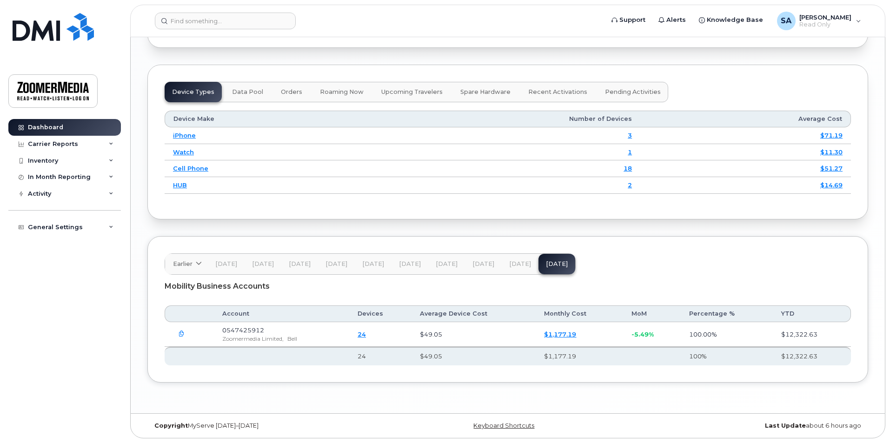 This screenshot has height=443, width=890. I want to click on td: $12,322.63, so click(812, 334).